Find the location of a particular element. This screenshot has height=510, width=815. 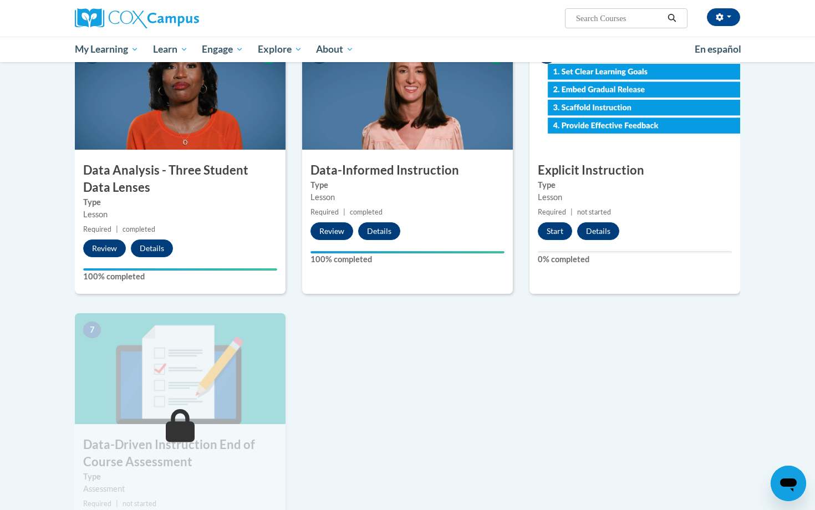

span: Explore is located at coordinates (280, 49).